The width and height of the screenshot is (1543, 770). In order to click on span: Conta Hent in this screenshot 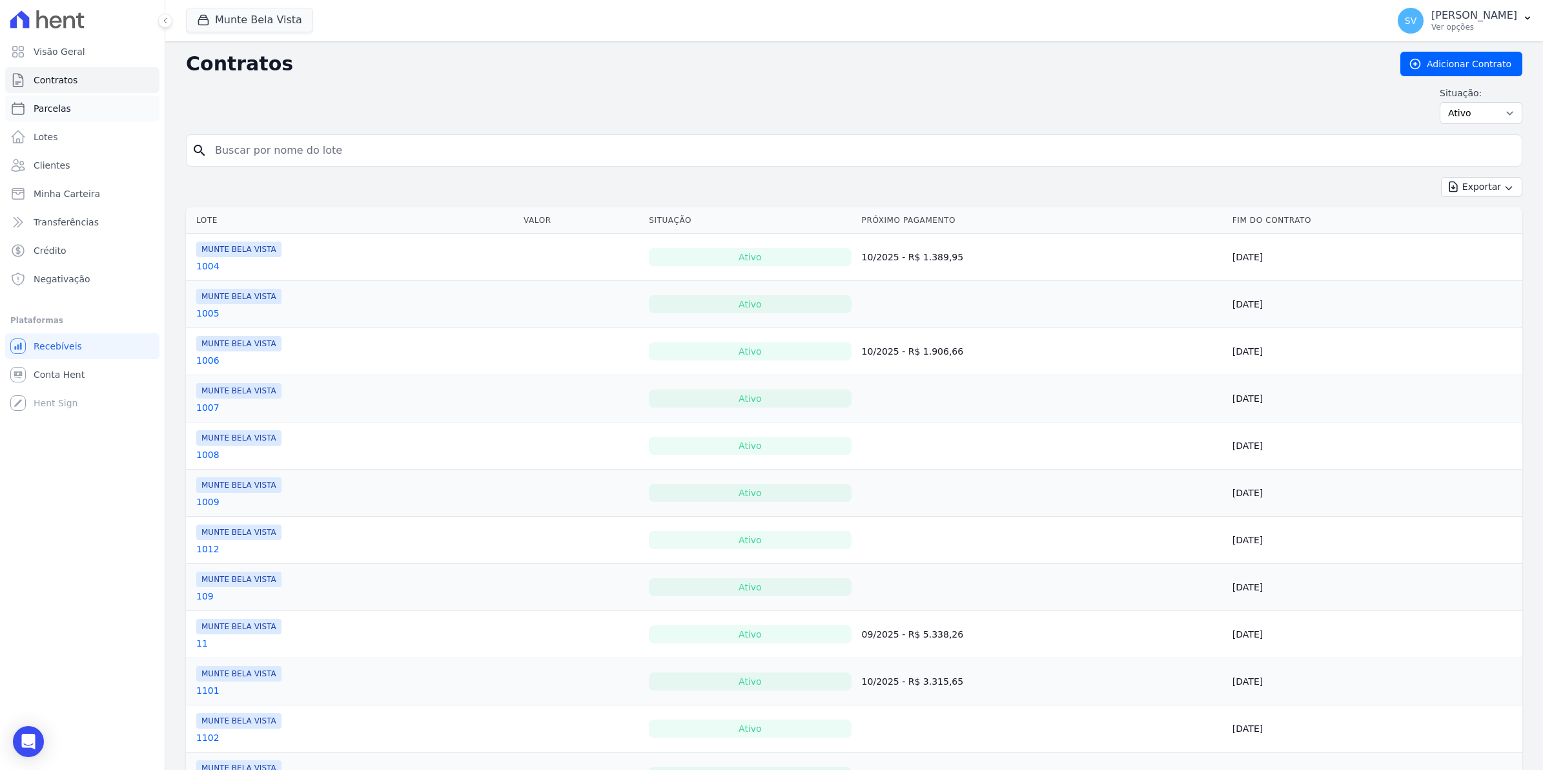, I will do `click(59, 374)`.